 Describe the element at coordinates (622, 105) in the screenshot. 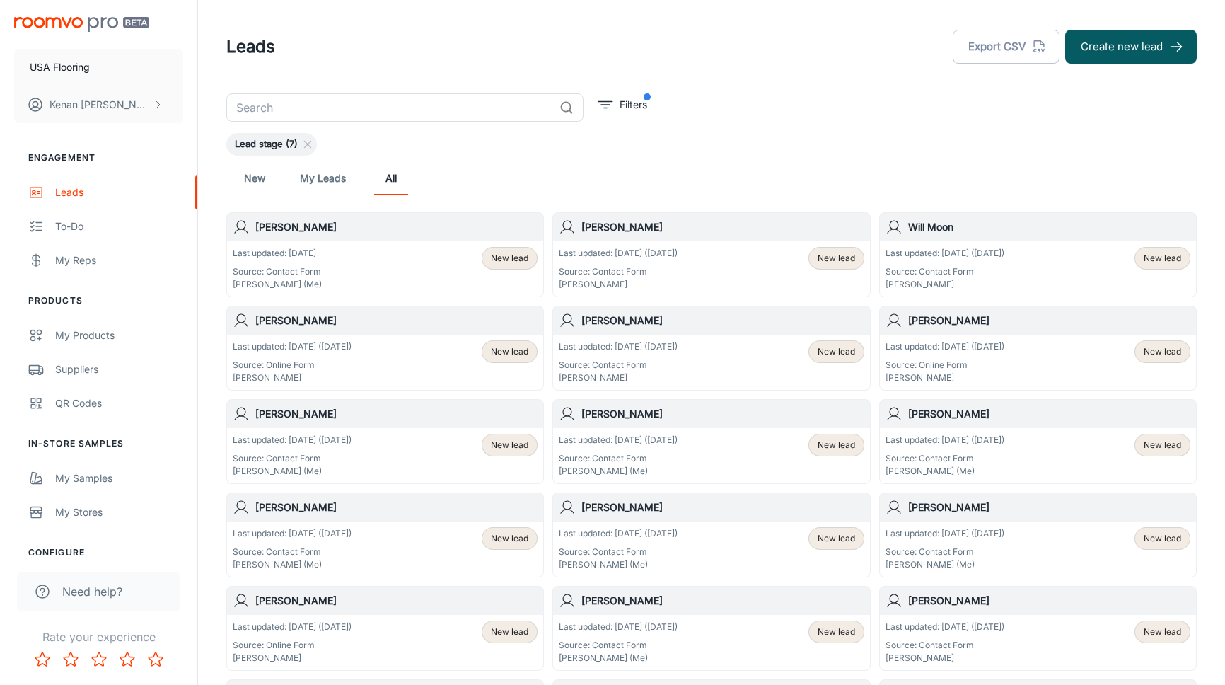

I see `button: filter` at that location.